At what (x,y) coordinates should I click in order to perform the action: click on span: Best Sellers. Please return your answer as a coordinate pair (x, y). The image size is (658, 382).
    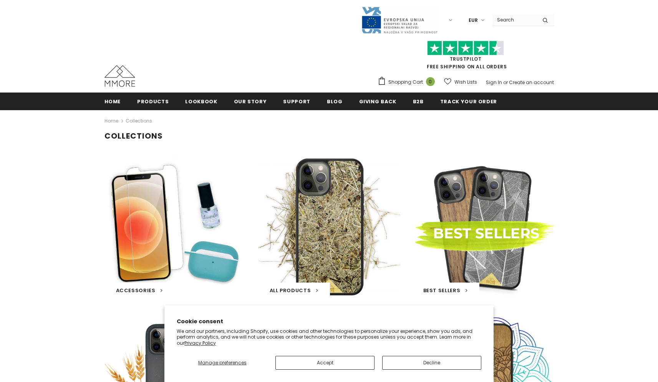
    Looking at the image, I should click on (442, 291).